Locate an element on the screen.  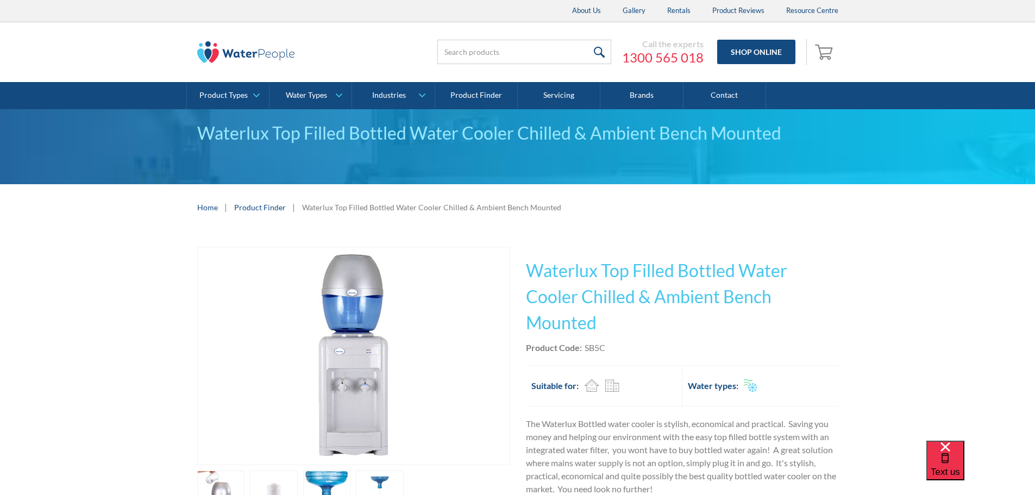
a: Servicing is located at coordinates (559, 96).